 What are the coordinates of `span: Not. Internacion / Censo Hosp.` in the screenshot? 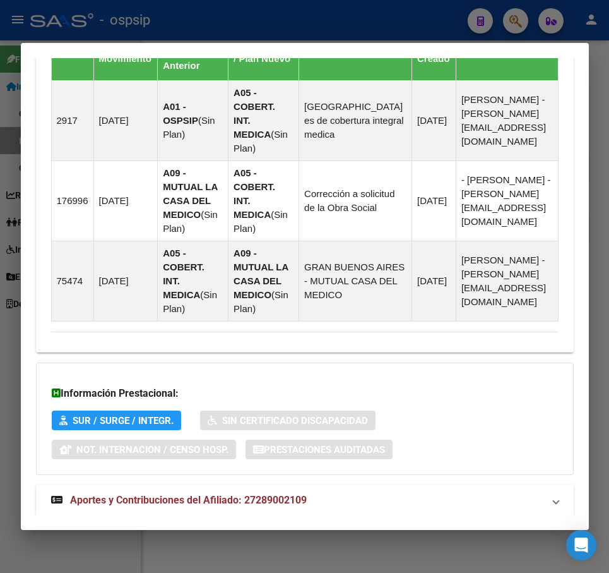 It's located at (152, 450).